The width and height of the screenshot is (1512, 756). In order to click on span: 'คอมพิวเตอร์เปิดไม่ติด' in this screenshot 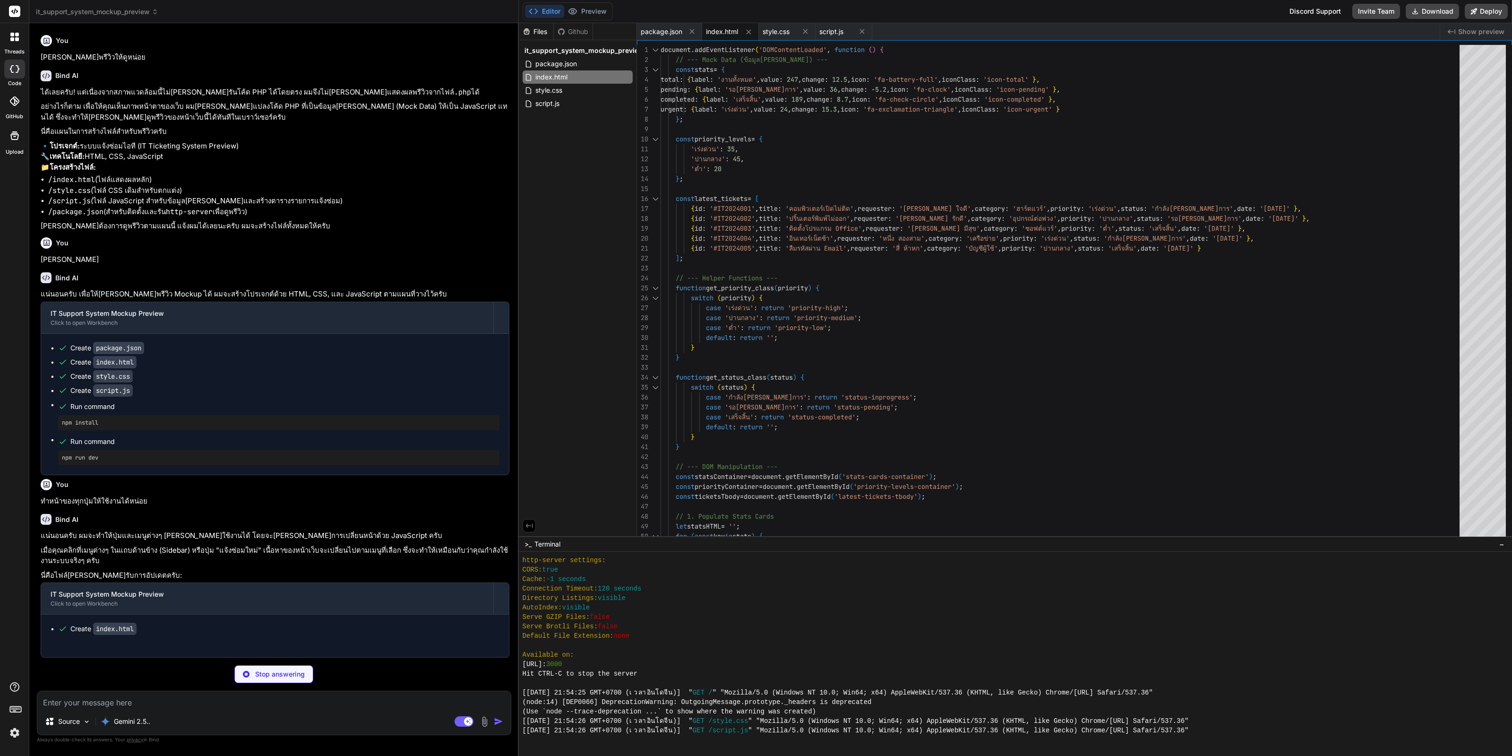, I will do `click(819, 208)`.